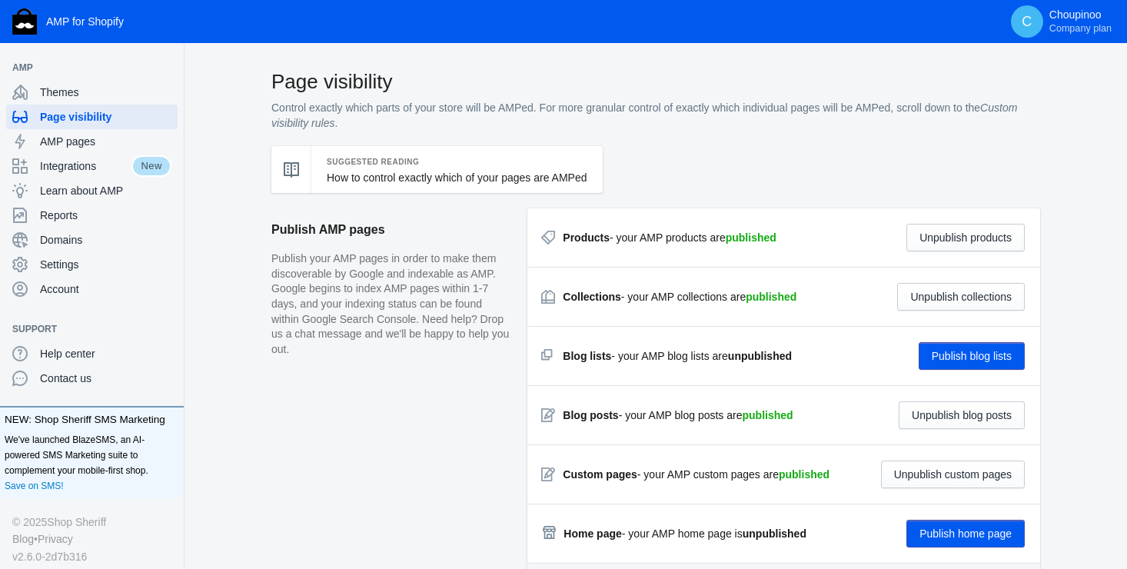 This screenshot has width=1127, height=569. I want to click on strong: Custom pages, so click(600, 474).